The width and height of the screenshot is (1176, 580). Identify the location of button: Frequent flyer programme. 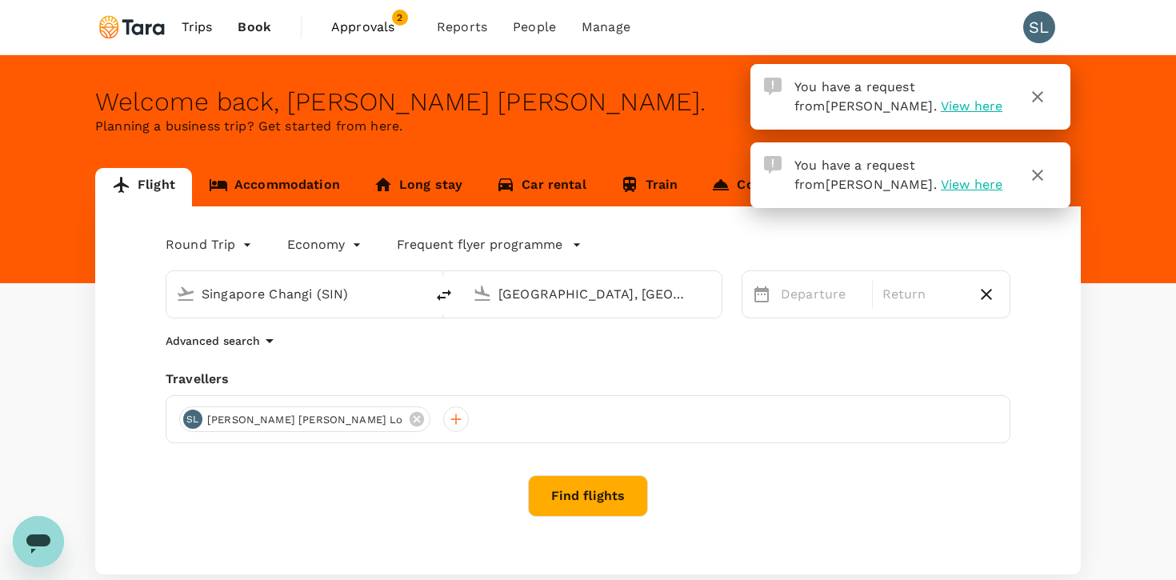
(489, 245).